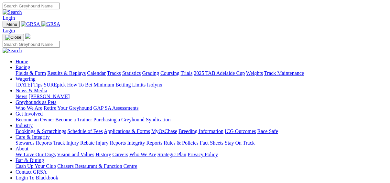 The image size is (390, 183). What do you see at coordinates (144, 143) in the screenshot?
I see `a: Integrity Reports` at bounding box center [144, 143].